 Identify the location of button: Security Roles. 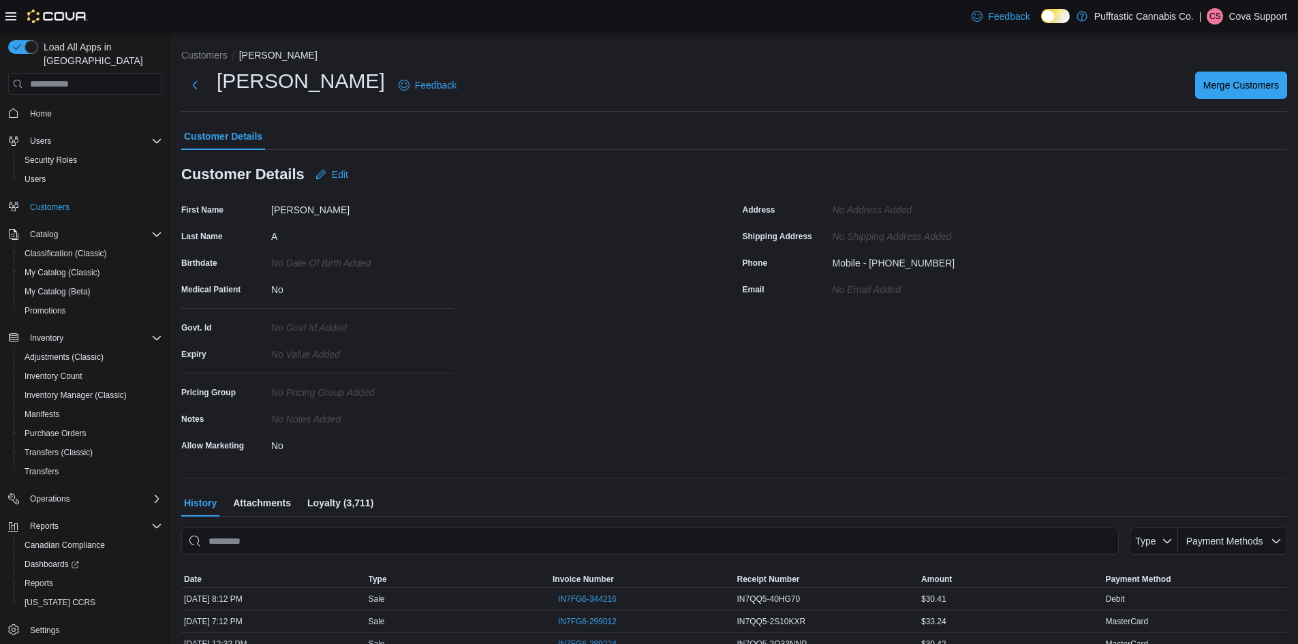
(91, 160).